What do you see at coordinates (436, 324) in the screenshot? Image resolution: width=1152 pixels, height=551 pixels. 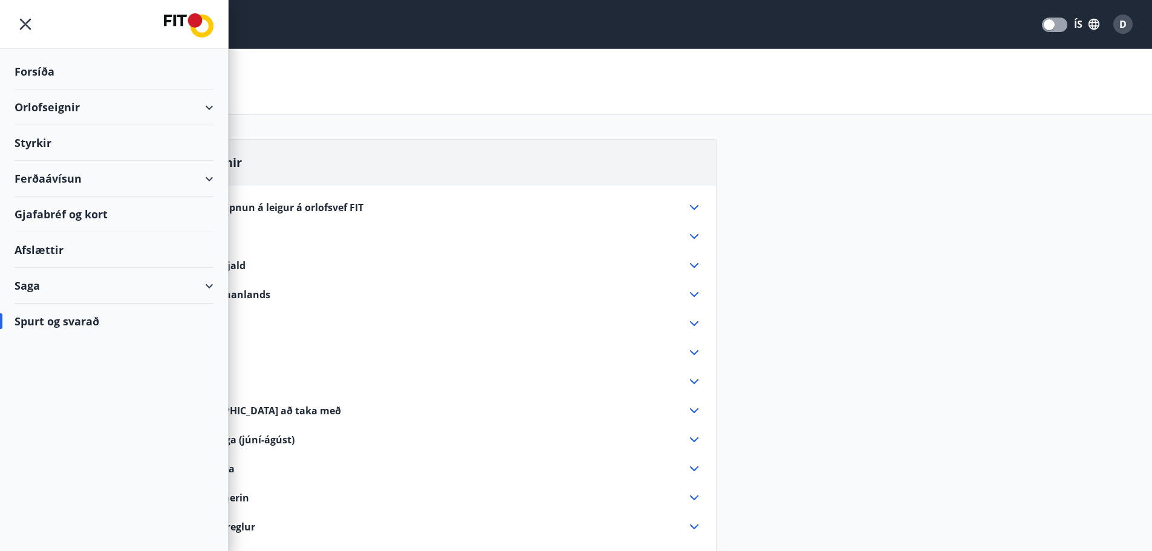 I see `div: Gæludýr` at bounding box center [436, 324].